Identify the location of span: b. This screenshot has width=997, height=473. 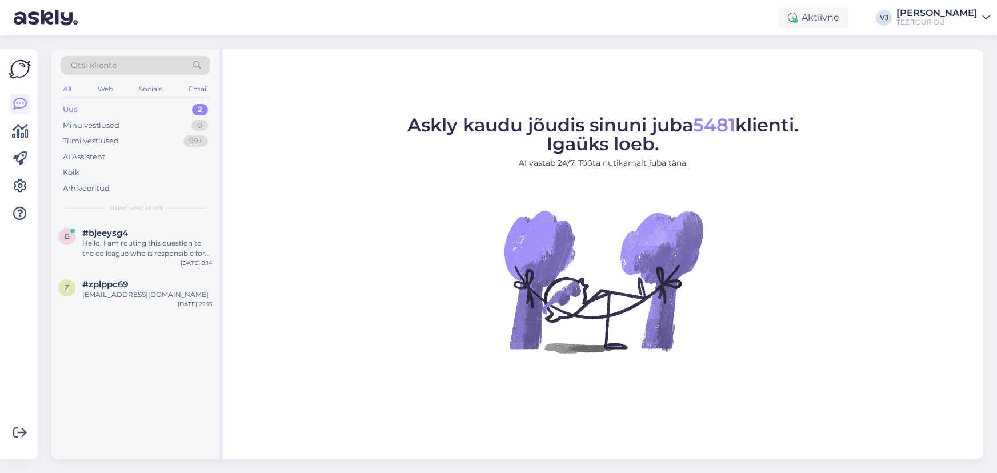
(67, 236).